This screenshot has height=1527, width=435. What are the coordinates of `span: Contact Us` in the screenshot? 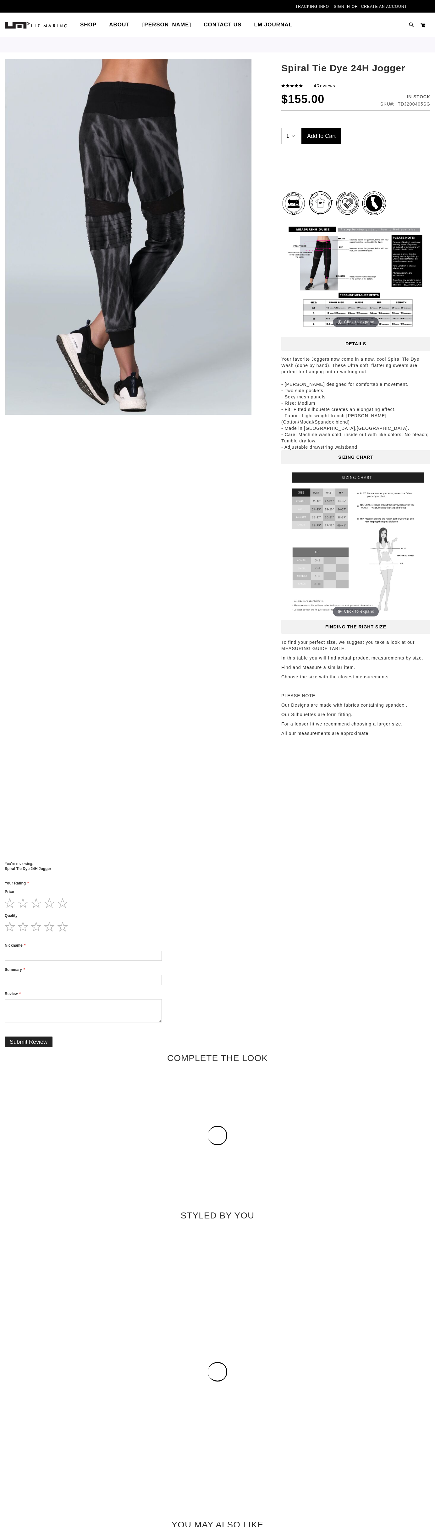 It's located at (222, 25).